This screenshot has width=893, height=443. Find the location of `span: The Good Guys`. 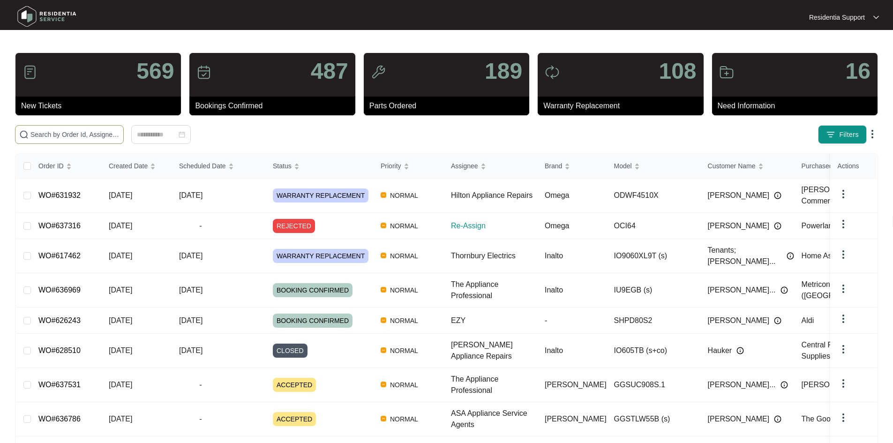

span: The Good Guys is located at coordinates (828, 419).